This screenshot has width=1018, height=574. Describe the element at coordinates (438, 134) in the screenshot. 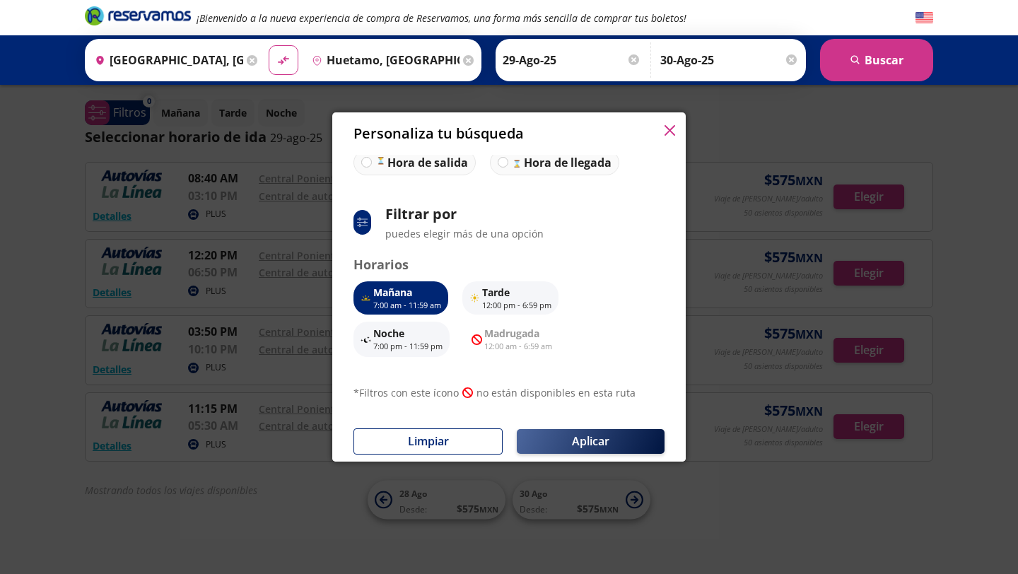

I see `p: Personaliza tu búsqueda` at that location.